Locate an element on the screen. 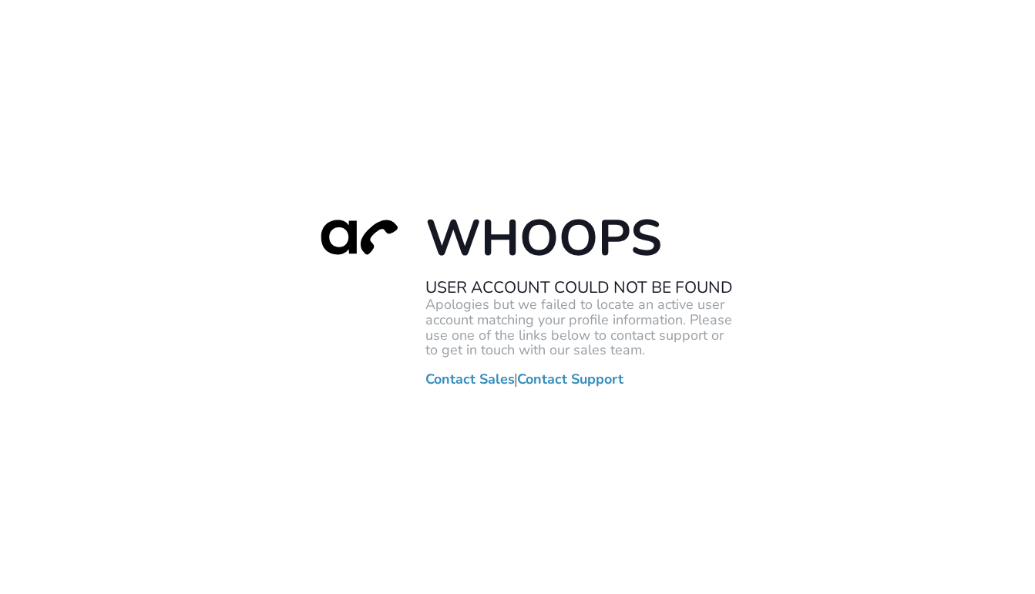 The image size is (1035, 594). h1: Whoops is located at coordinates (580, 237).